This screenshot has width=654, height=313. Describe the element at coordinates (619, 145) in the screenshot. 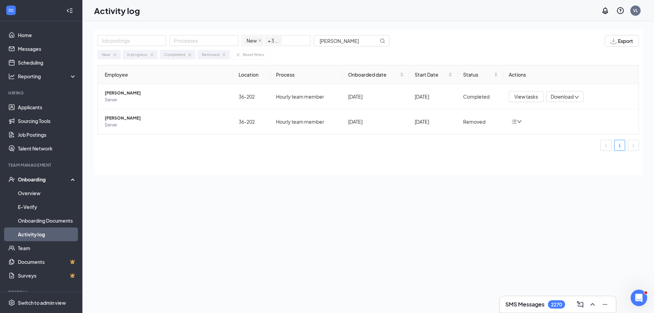

I see `li: 1` at that location.